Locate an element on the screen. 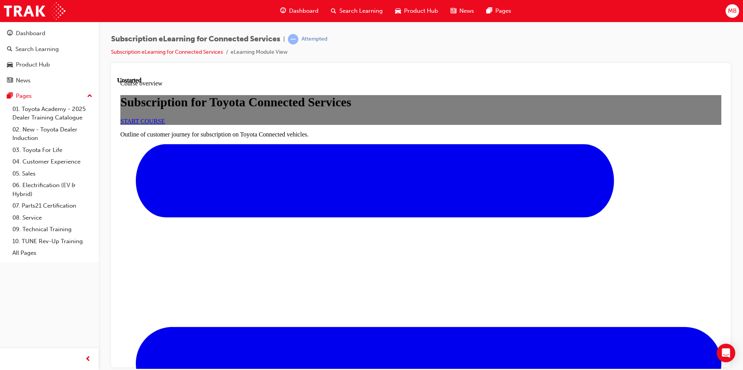  button: MB is located at coordinates (732, 11).